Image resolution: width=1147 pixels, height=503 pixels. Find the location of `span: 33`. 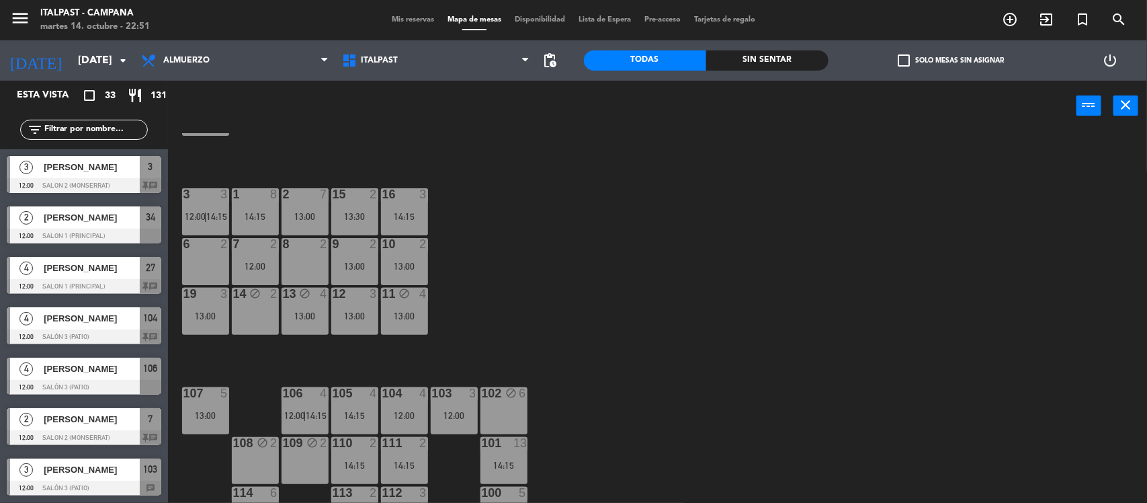

span: 33 is located at coordinates (110, 95).